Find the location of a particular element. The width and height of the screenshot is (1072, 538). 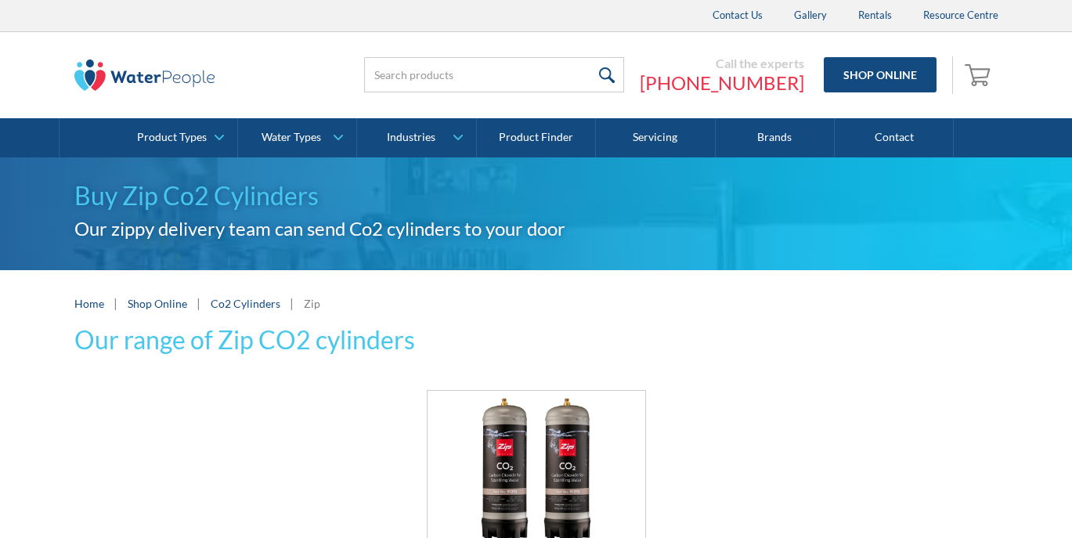

img: The Water People is located at coordinates (145, 75).